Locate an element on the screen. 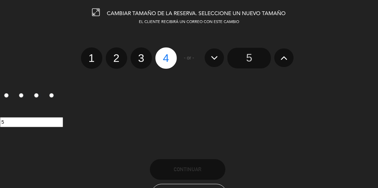  input: 2 is located at coordinates (21, 95).